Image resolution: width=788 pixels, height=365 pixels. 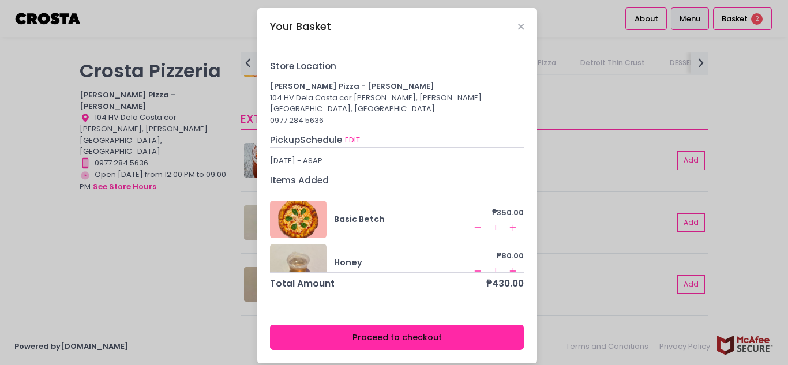 I want to click on div: Basic Betch, so click(x=403, y=219).